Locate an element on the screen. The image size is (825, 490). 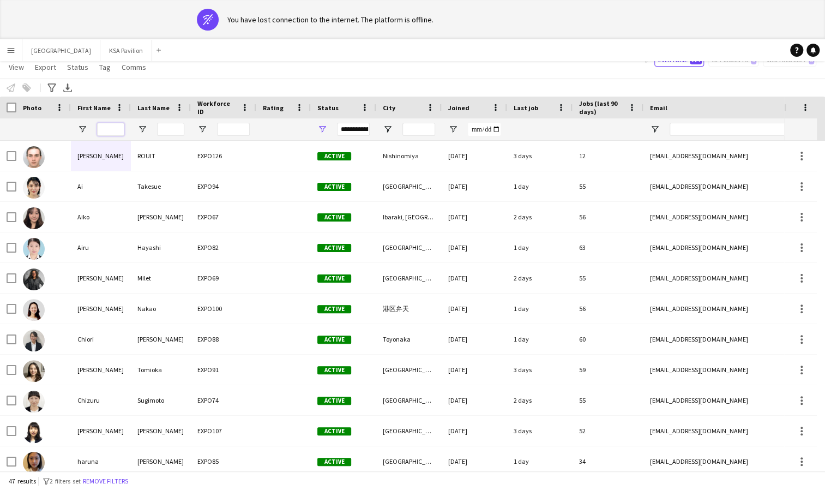
span: Last Name is located at coordinates (153, 107).